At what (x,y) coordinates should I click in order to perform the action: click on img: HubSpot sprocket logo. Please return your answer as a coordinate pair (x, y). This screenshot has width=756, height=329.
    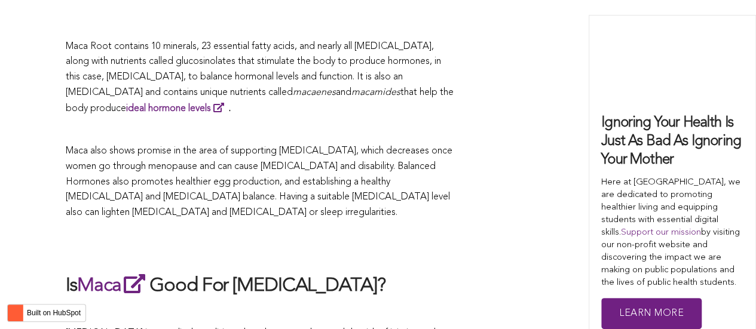
    Looking at the image, I should click on (15, 313).